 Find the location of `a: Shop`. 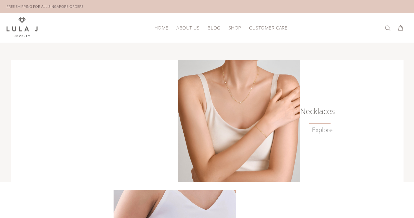

a: Shop is located at coordinates (235, 27).